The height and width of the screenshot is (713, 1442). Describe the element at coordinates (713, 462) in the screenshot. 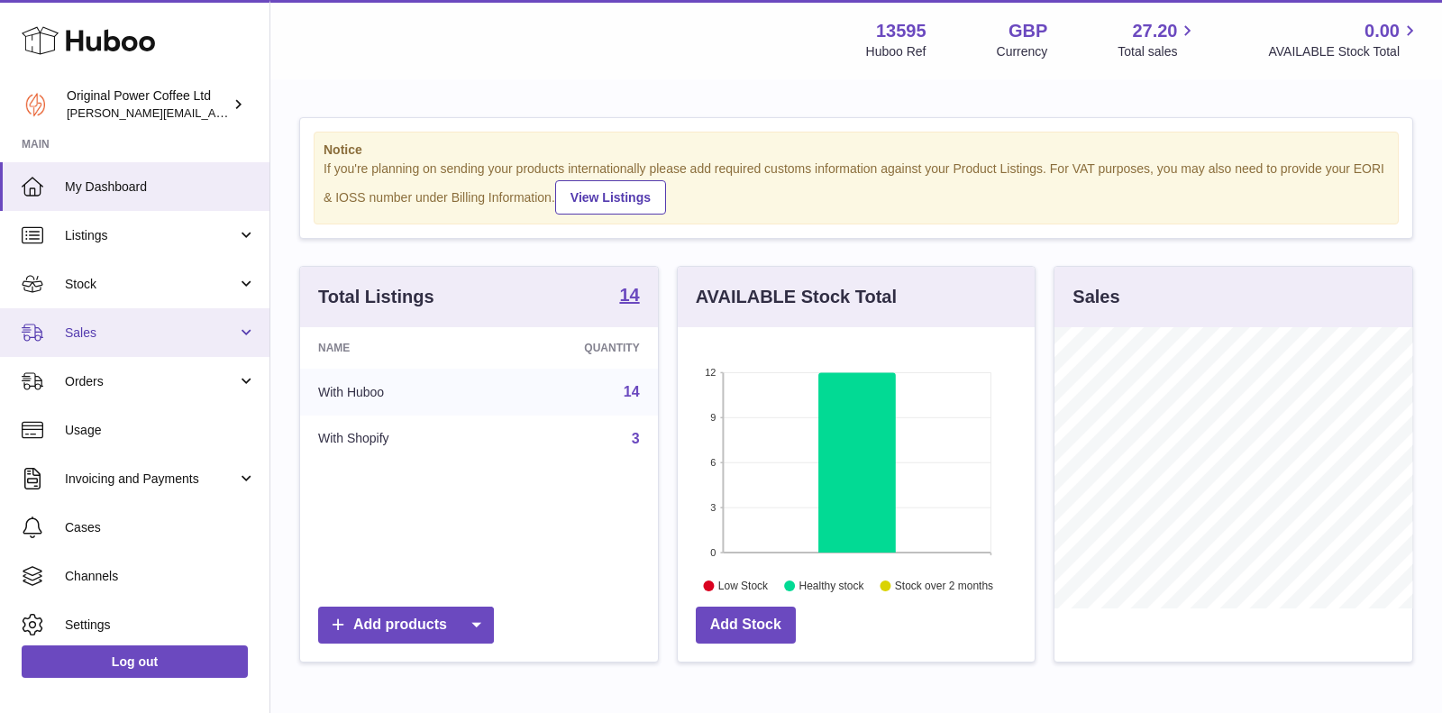

I see `text: 6` at that location.